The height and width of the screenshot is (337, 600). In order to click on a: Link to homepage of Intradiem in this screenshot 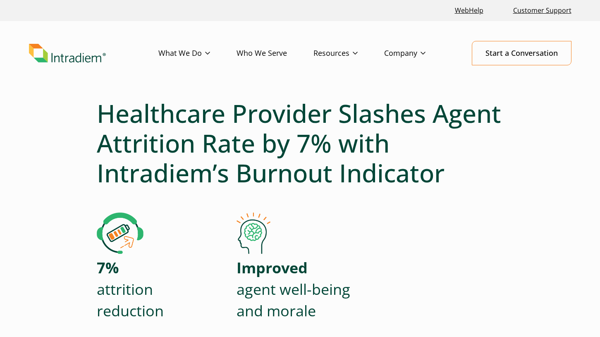, I will do `click(93, 53)`.